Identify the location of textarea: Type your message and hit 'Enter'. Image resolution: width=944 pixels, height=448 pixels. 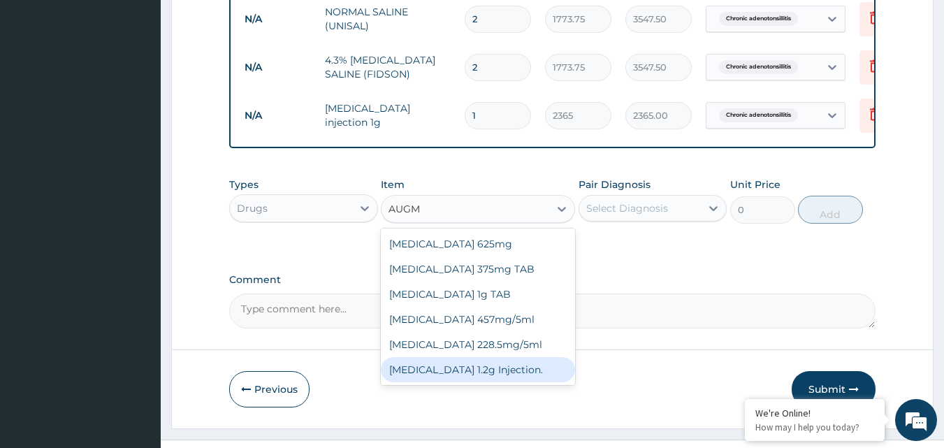
(136, 324).